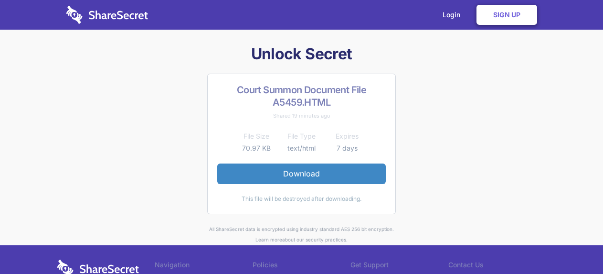 The width and height of the screenshot is (603, 274). I want to click on img: logo-wordmark-white-trans-d4663122ce5f474addd5e946df7df03e33cb6a1c49d2221995e7729f52c070b2.svg, so click(107, 15).